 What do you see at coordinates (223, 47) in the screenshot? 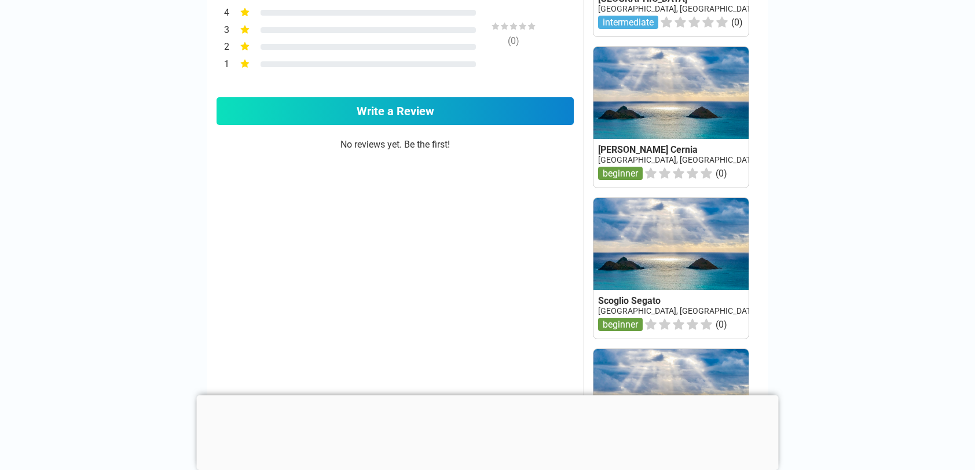
I see `div: 2` at bounding box center [223, 47].